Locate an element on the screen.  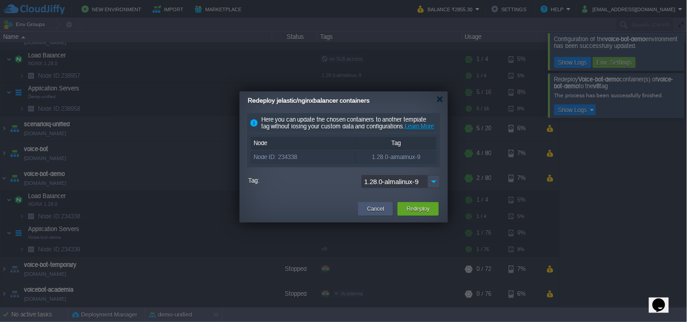
a: Learn More is located at coordinates (419, 126).